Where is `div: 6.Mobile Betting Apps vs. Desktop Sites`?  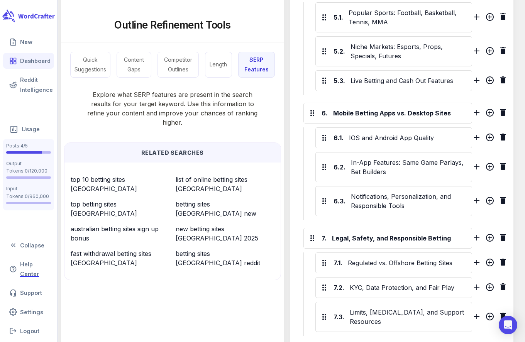 div: 6.Mobile Betting Apps vs. Desktop Sites is located at coordinates (387, 113).